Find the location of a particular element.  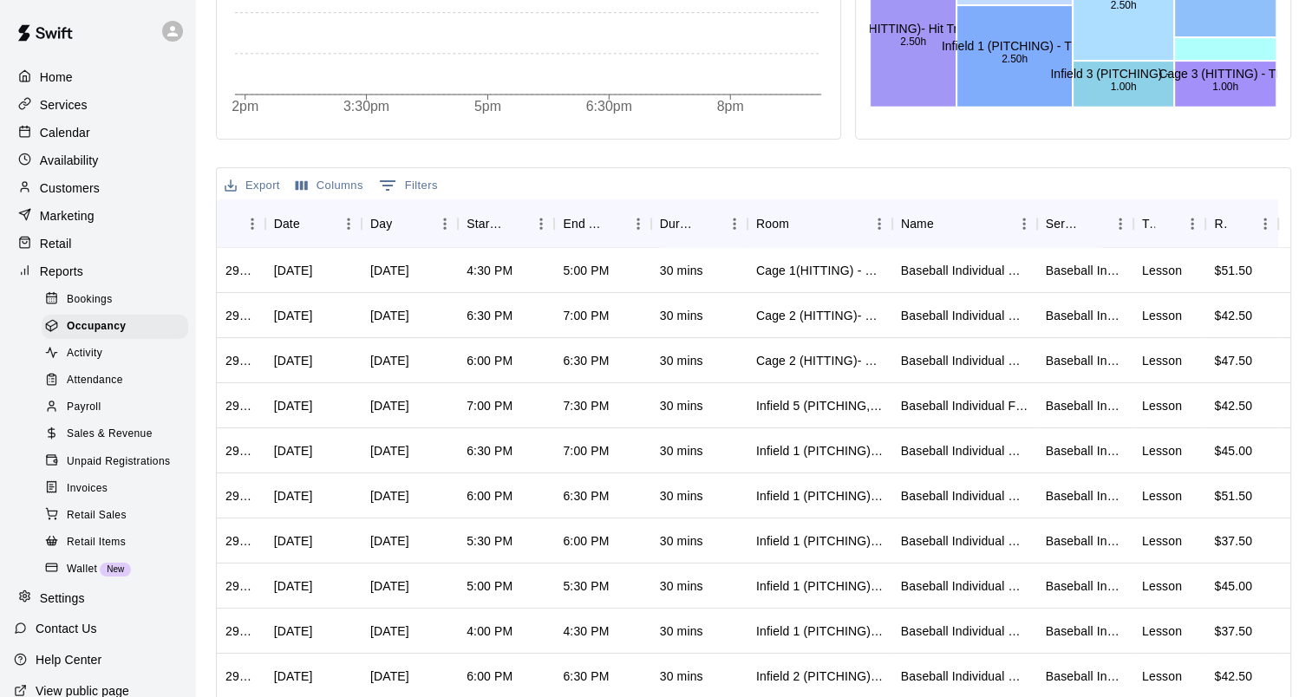

span: Invoices is located at coordinates (87, 489).